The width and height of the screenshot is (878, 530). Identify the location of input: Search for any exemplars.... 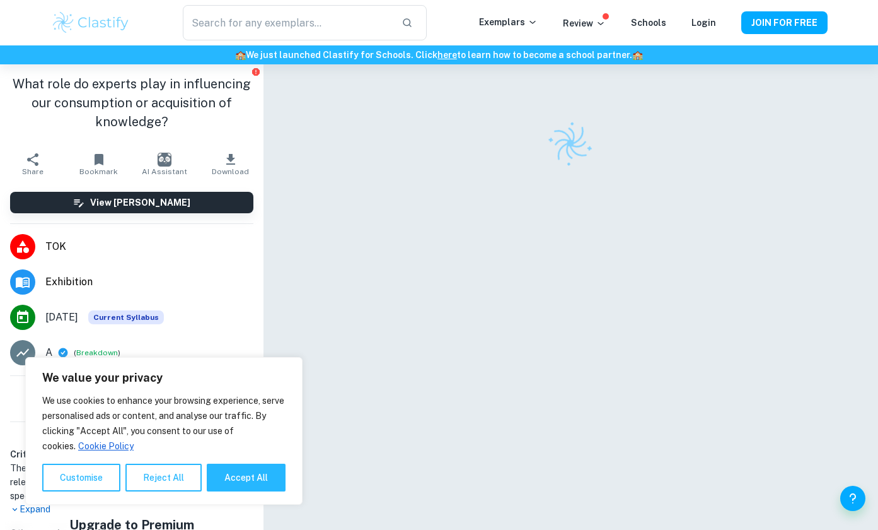
(287, 23).